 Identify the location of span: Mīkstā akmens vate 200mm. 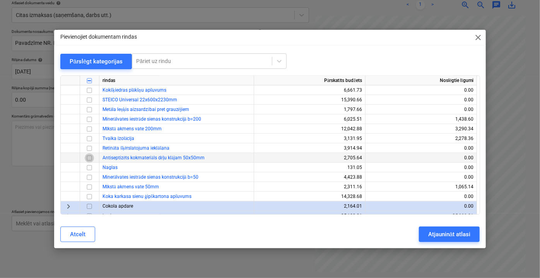
(132, 129).